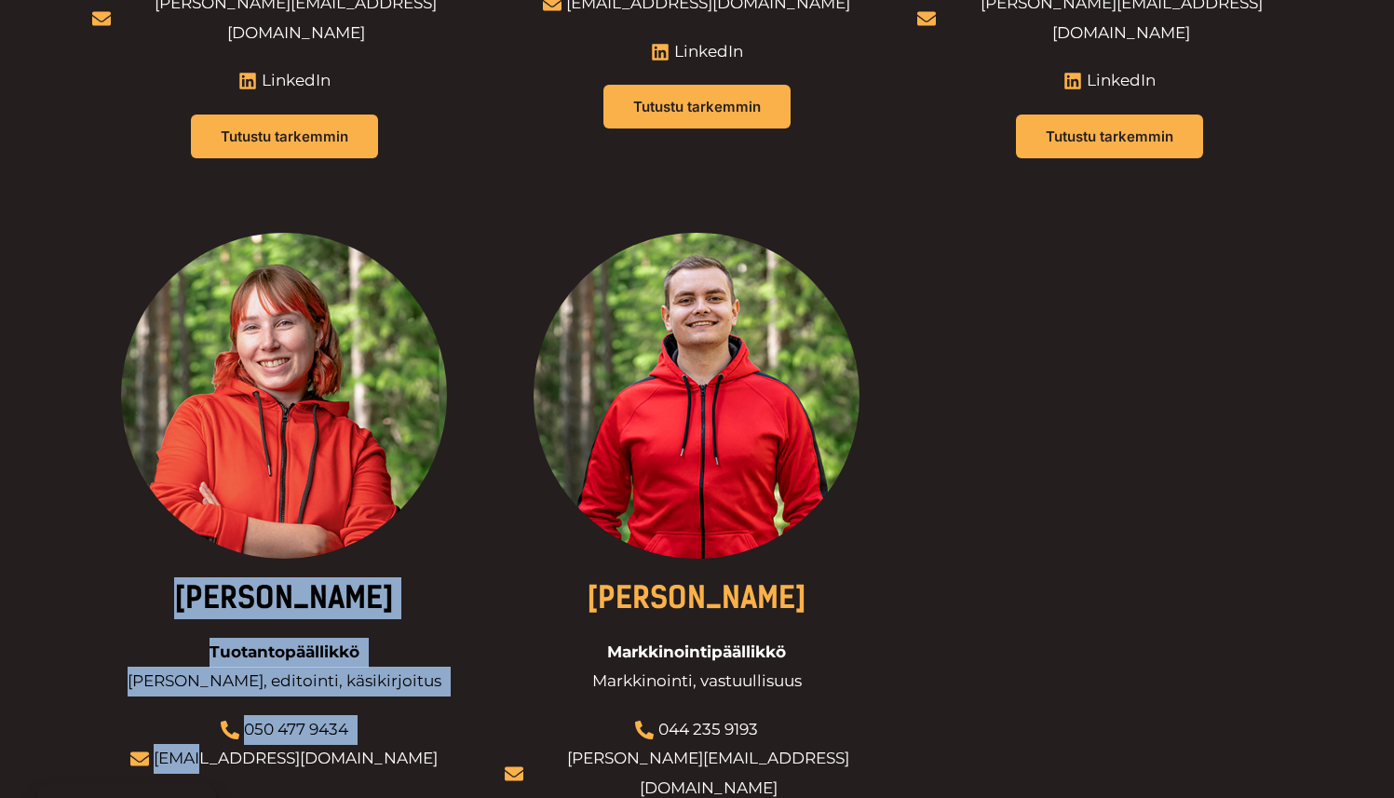 This screenshot has height=798, width=1394. Describe the element at coordinates (708, 729) in the screenshot. I see `a: 044 235 9193` at that location.